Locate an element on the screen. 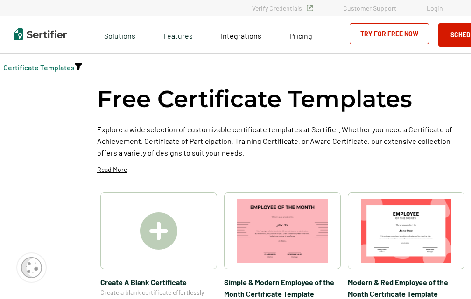  img: Sertifier | Digital Credentialing Platform is located at coordinates (40, 34).